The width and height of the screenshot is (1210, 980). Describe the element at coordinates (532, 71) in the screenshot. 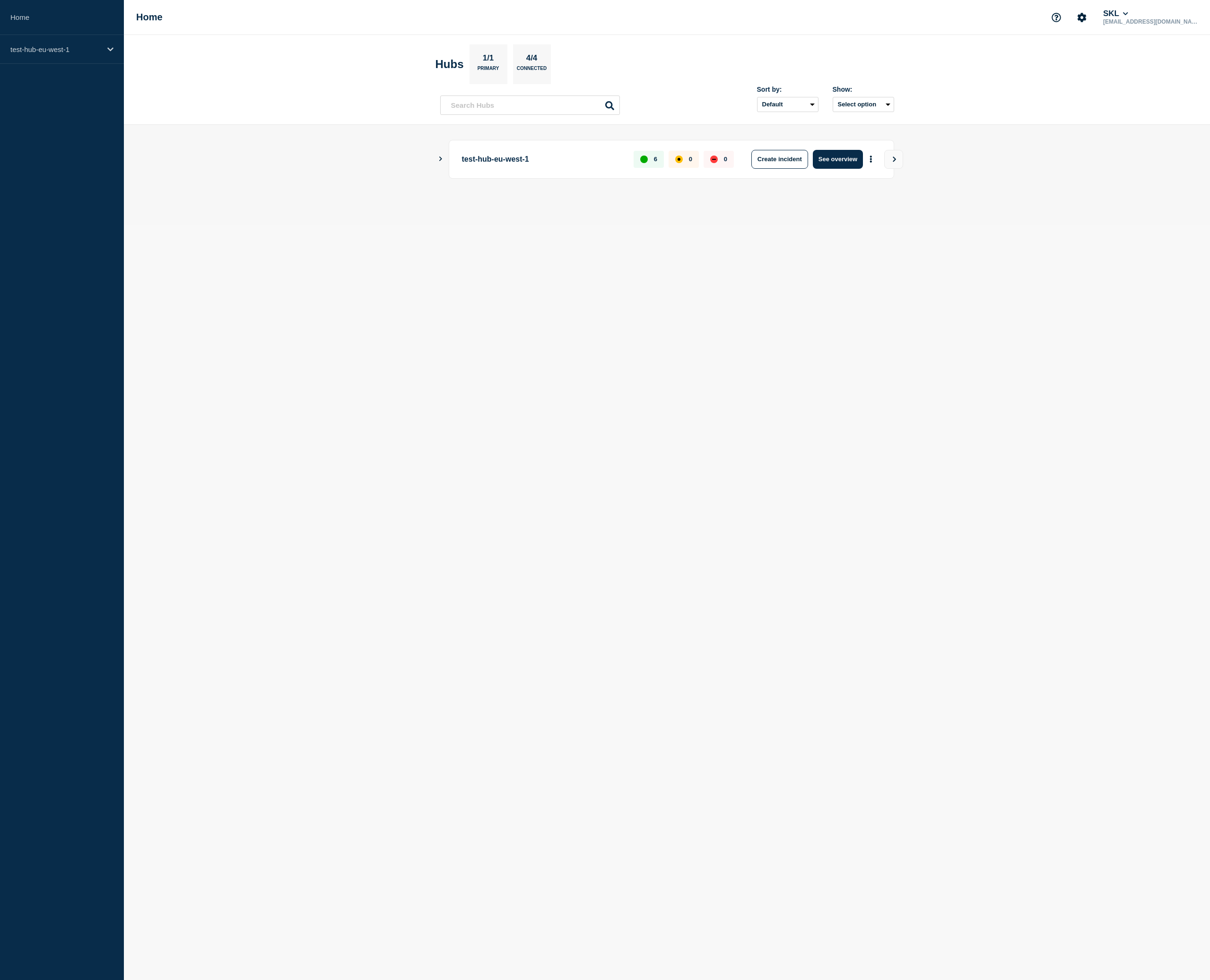

I see `p: Connected` at that location.